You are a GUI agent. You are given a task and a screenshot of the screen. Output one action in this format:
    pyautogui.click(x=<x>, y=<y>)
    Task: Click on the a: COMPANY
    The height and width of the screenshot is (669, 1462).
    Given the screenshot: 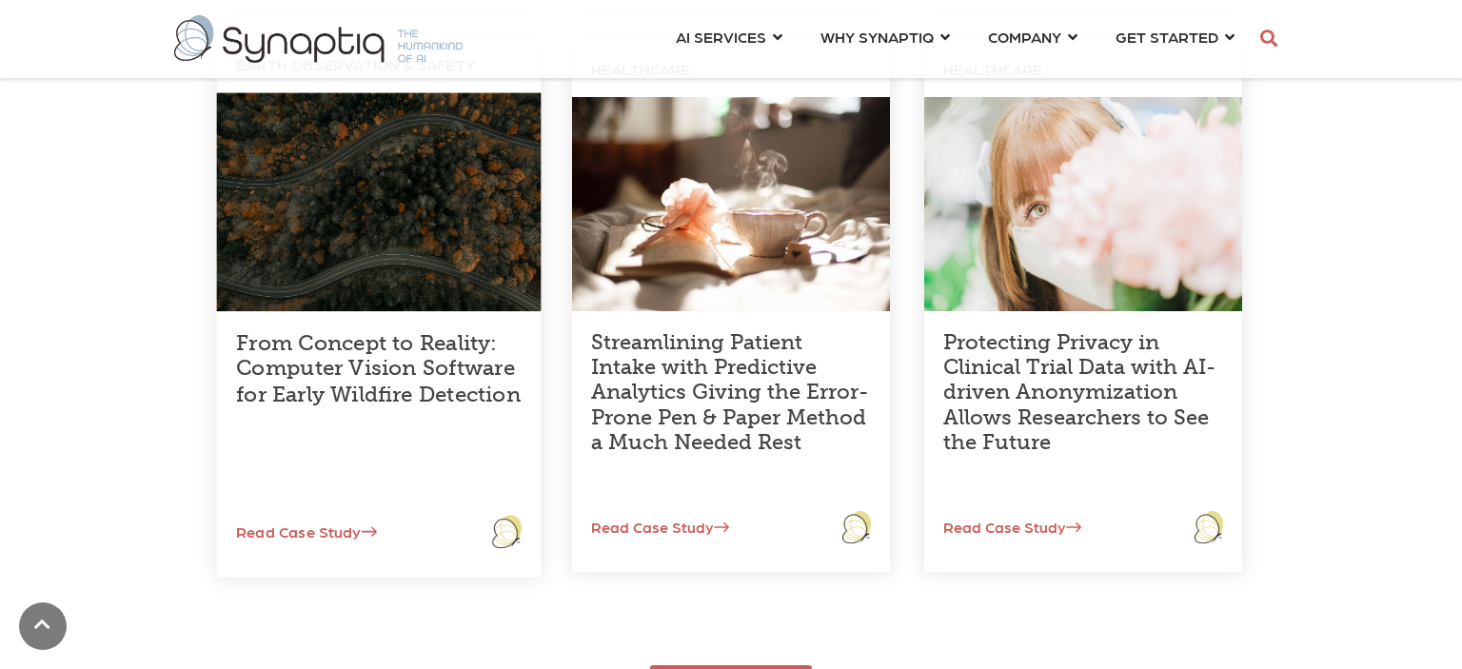 What is the action you would take?
    pyautogui.click(x=1033, y=36)
    